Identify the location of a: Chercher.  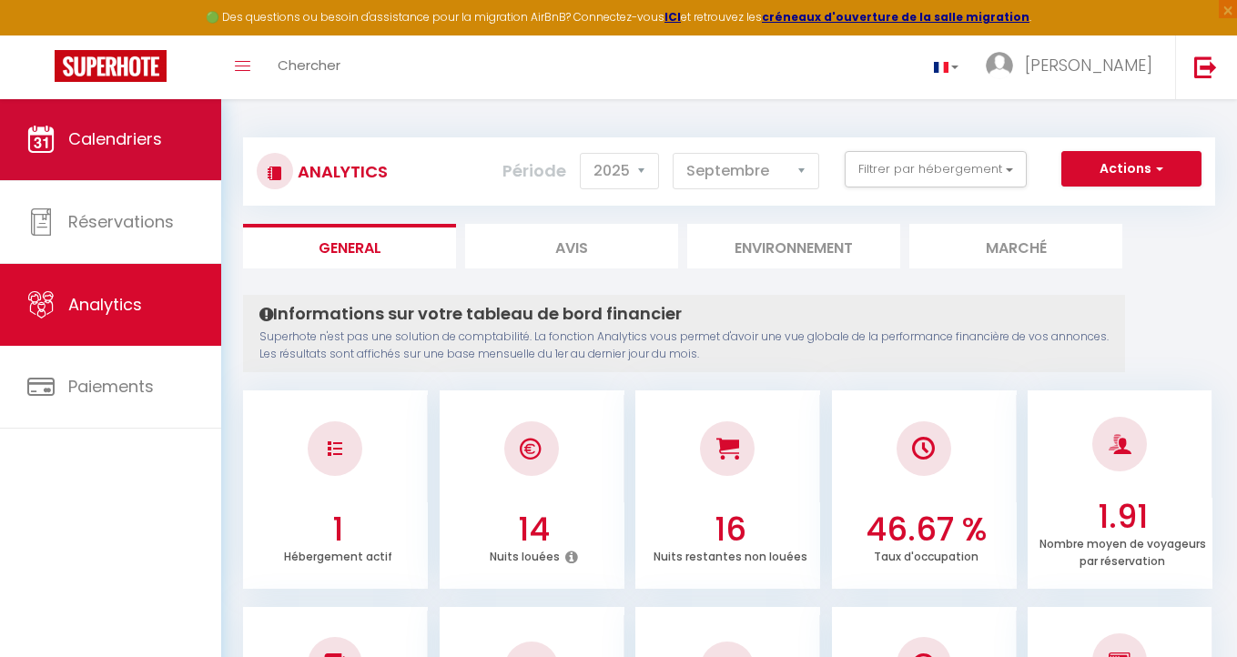
(309, 67).